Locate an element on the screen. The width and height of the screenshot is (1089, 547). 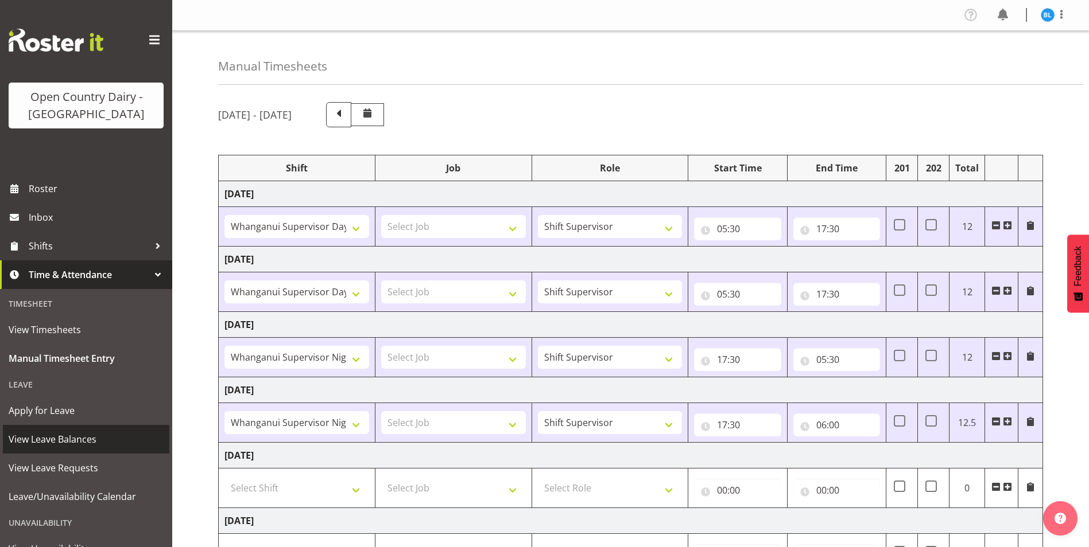
span: View Timesheets is located at coordinates (86, 330).